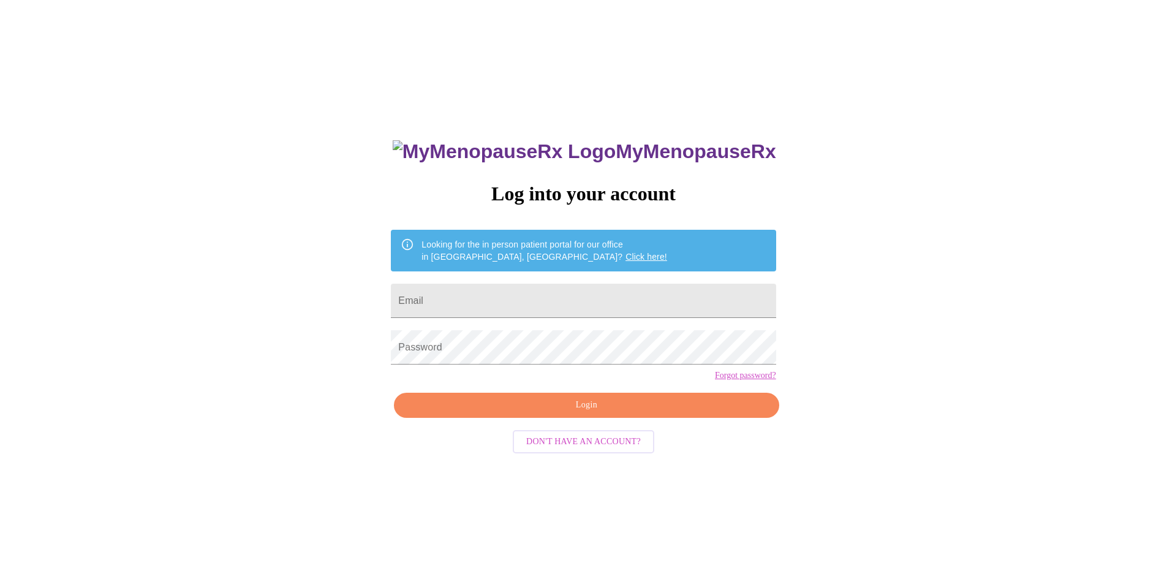 This screenshot has width=1167, height=579. I want to click on button: Don't have an account?, so click(583, 442).